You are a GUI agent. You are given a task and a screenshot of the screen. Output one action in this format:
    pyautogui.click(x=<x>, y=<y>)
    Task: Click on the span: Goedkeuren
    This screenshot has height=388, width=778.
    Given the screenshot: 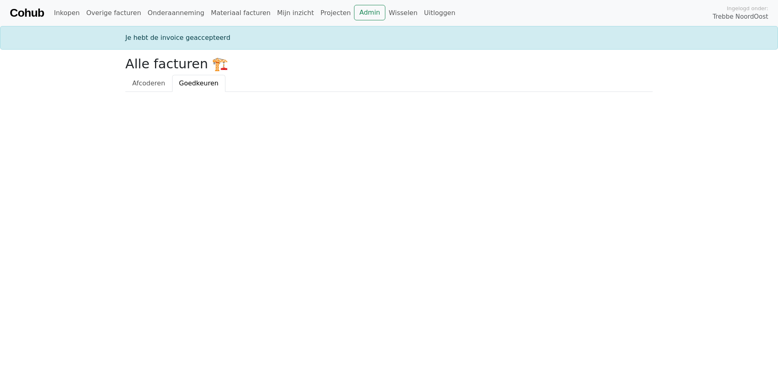 What is the action you would take?
    pyautogui.click(x=198, y=83)
    